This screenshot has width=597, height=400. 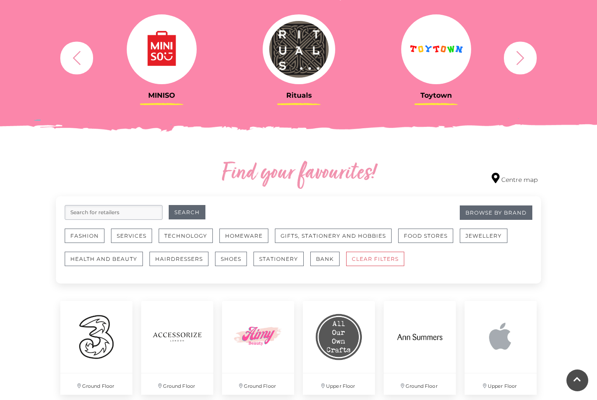 I want to click on a: Browse By Brand, so click(x=496, y=213).